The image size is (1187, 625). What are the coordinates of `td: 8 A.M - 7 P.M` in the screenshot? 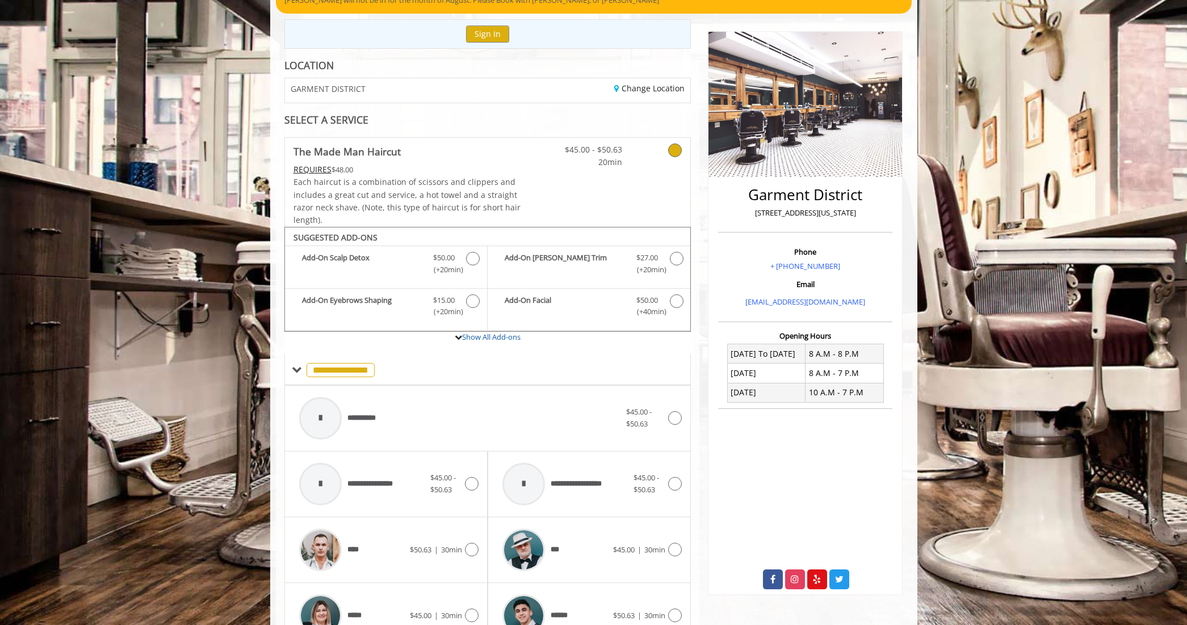 It's located at (845, 373).